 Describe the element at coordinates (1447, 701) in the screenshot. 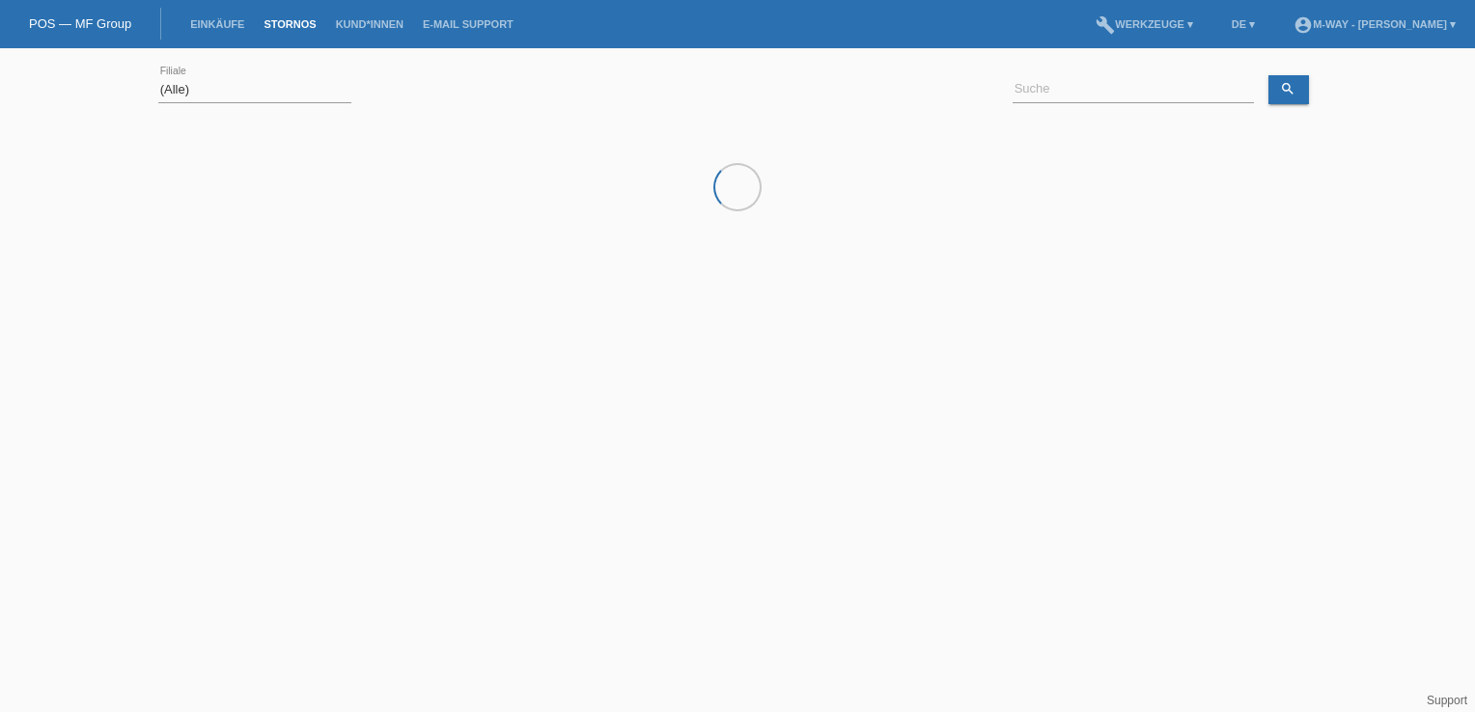

I see `a: Support` at that location.